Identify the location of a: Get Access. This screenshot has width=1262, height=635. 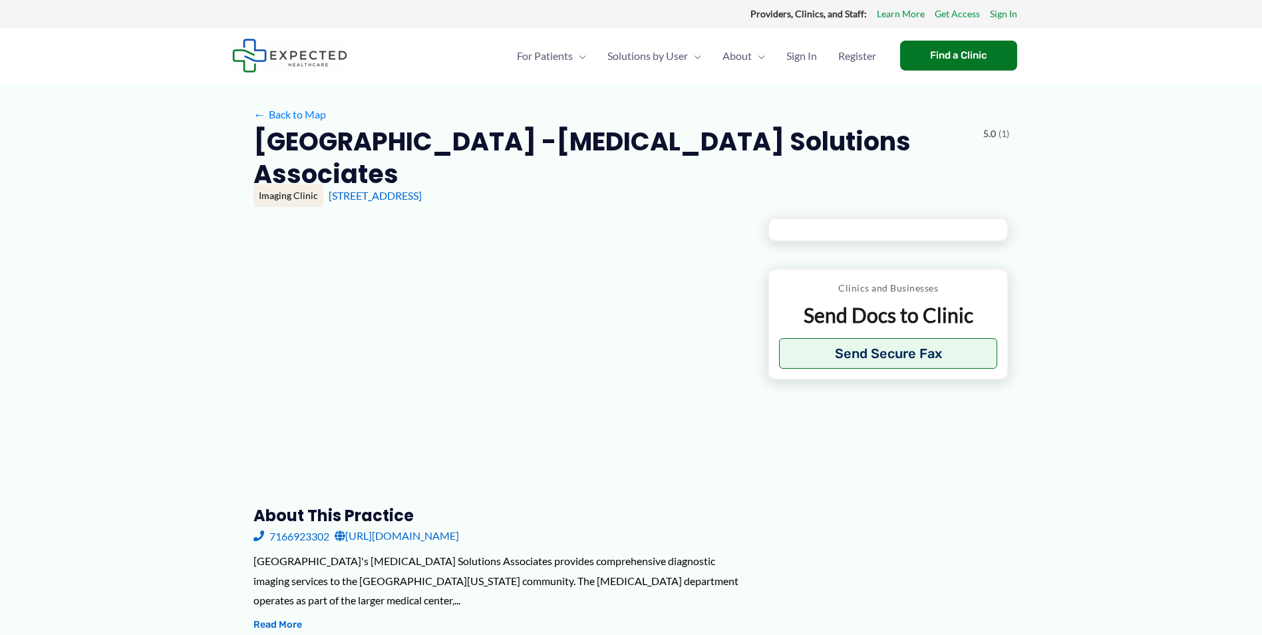
(958, 14).